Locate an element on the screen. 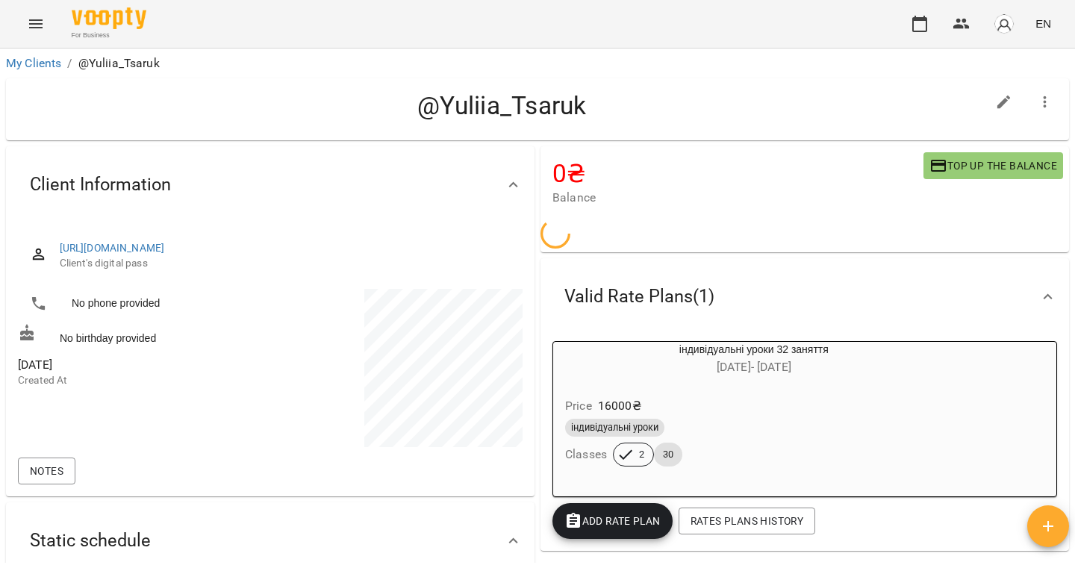  img: avatar_s.png is located at coordinates (1004, 24).